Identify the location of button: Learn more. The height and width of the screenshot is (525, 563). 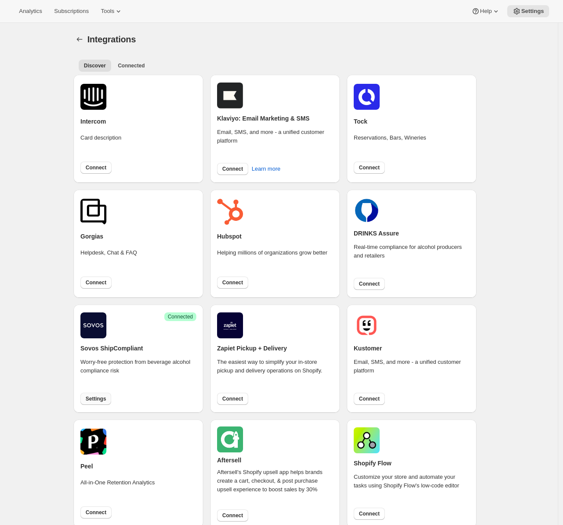
(266, 169).